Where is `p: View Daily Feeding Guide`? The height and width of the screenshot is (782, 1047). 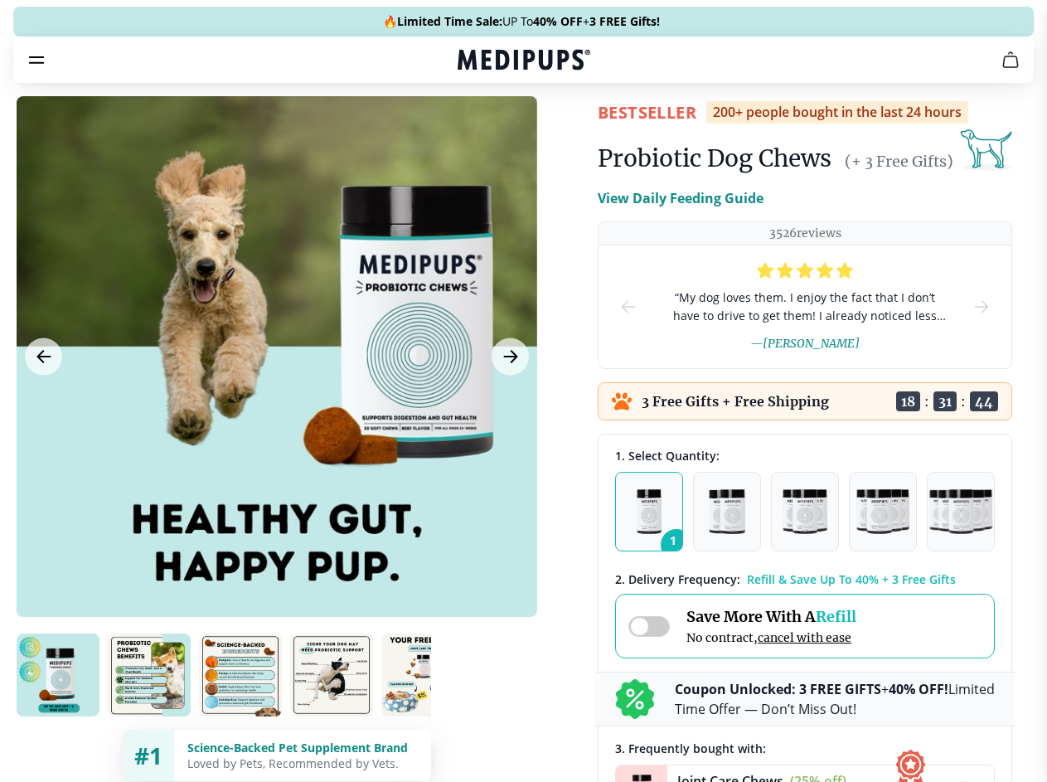 p: View Daily Feeding Guide is located at coordinates (680, 198).